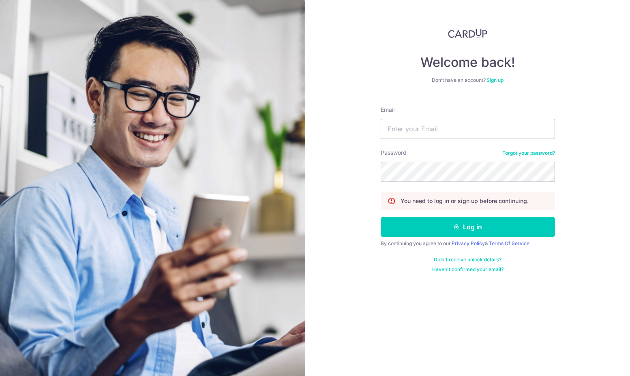  What do you see at coordinates (464, 201) in the screenshot?
I see `p: You need to log in or sign up before continuing.` at bounding box center [464, 201].